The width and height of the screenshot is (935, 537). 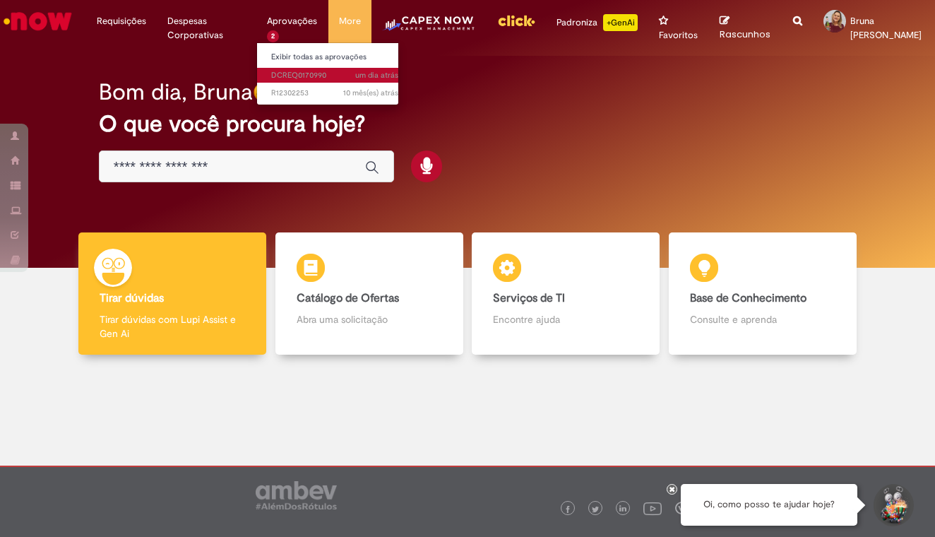 What do you see at coordinates (369, 319) in the screenshot?
I see `p: Abra uma solicitação` at bounding box center [369, 319].